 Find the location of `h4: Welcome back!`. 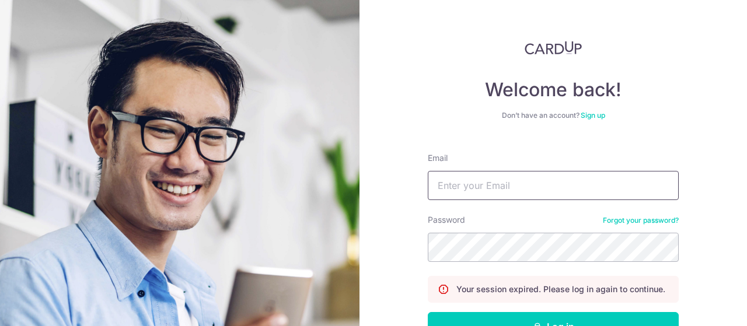

h4: Welcome back! is located at coordinates (553, 90).